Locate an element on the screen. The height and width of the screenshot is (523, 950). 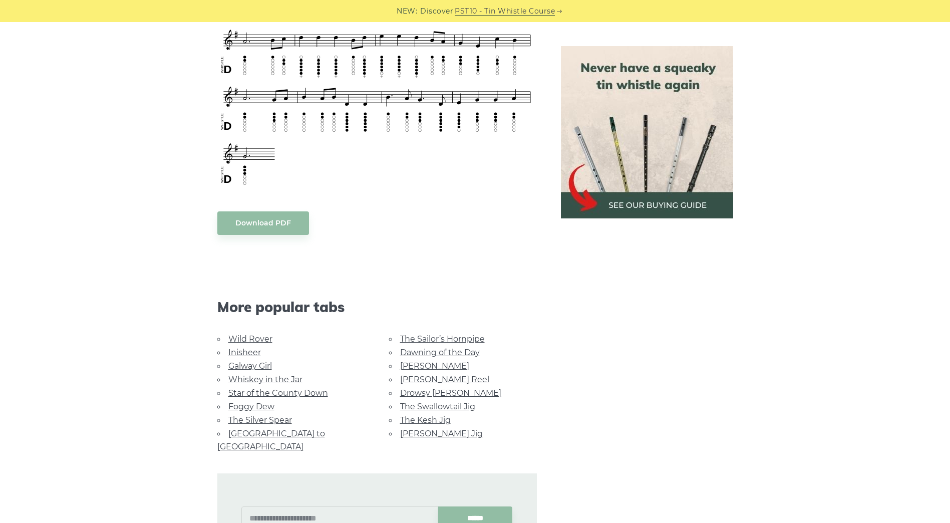
img: tin whistle buying guide is located at coordinates (647, 132).